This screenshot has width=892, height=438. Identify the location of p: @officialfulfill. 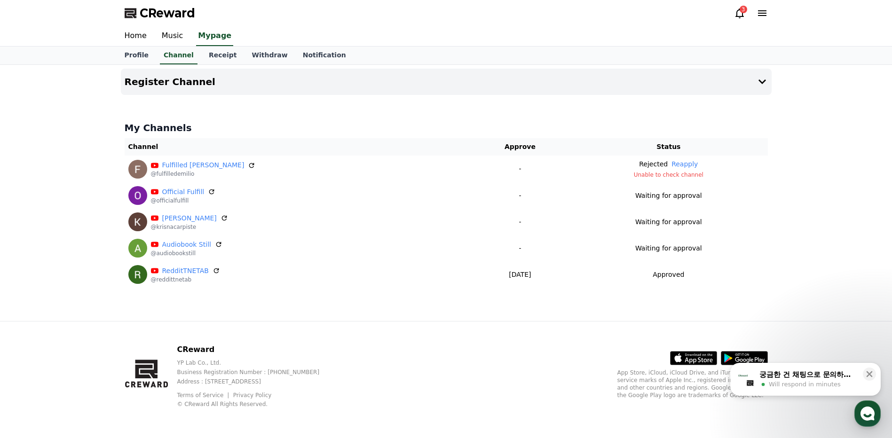
(183, 201).